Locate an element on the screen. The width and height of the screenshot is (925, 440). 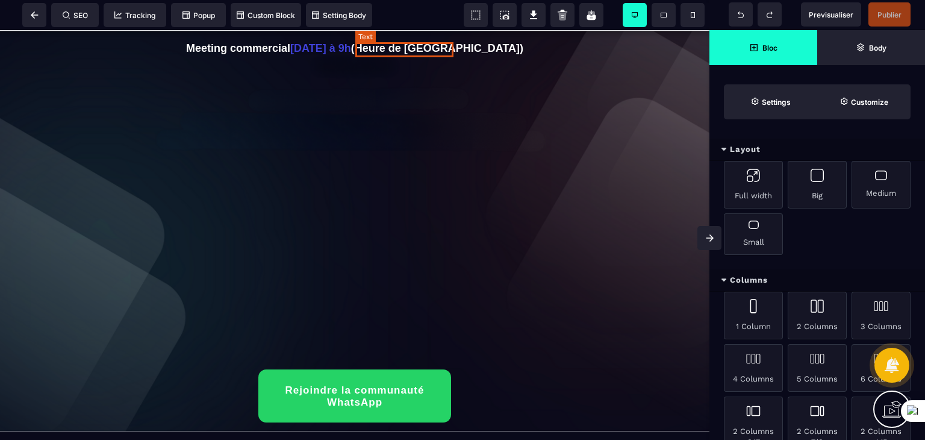
div: Medium is located at coordinates (881, 184).